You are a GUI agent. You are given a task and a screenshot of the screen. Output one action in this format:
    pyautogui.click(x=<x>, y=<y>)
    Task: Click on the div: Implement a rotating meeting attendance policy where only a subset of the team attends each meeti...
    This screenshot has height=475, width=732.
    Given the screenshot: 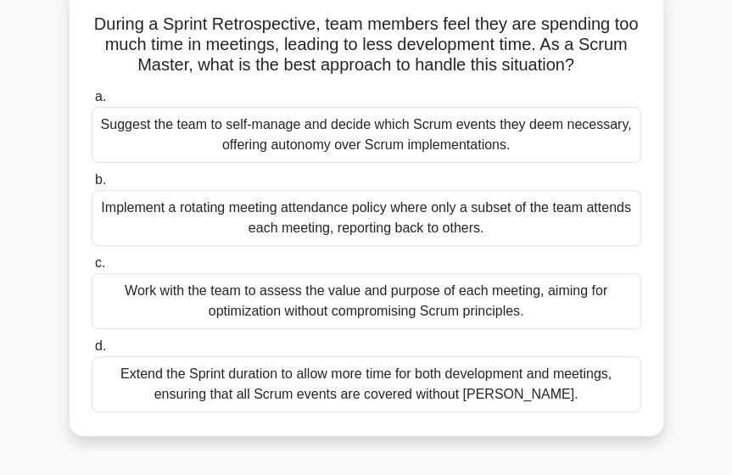 What is the action you would take?
    pyautogui.click(x=366, y=218)
    